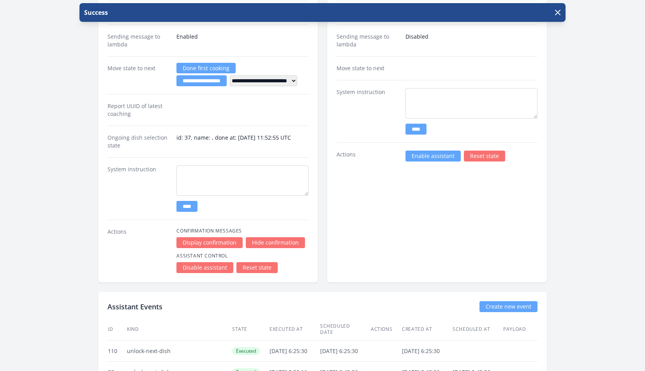  Describe the element at coordinates (471, 41) in the screenshot. I see `dd: Disabled` at that location.